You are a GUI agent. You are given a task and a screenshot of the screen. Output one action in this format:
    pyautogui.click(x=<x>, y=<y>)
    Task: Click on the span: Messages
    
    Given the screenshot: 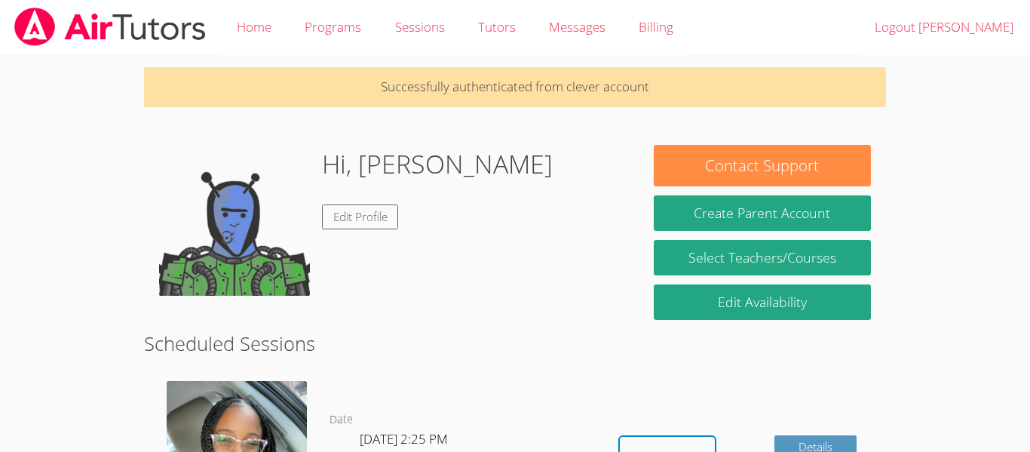 What is the action you would take?
    pyautogui.click(x=577, y=26)
    